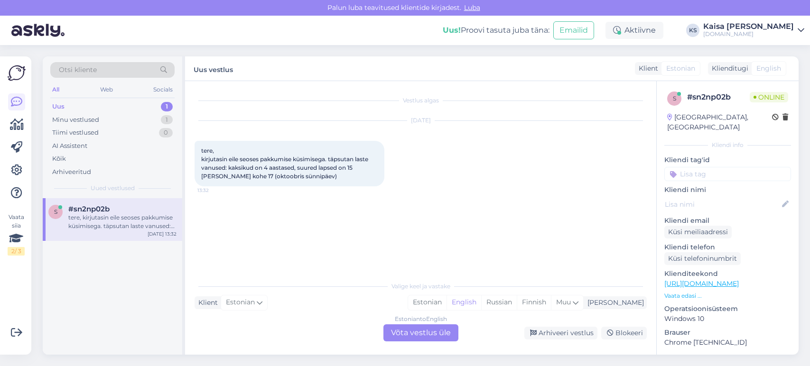  Describe the element at coordinates (285, 163) in the screenshot. I see `span: tere, kirjutasin eile seoses pakkumise küsimisega. täpsutan laste vanused: kaksikud on 4 aastased...` at that location.